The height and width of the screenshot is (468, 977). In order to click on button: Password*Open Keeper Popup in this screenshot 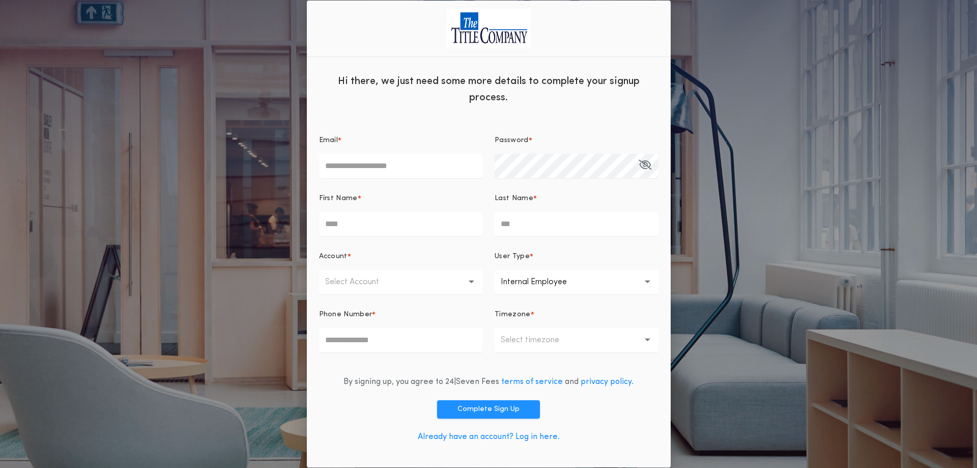, I will do `click(645, 166)`.